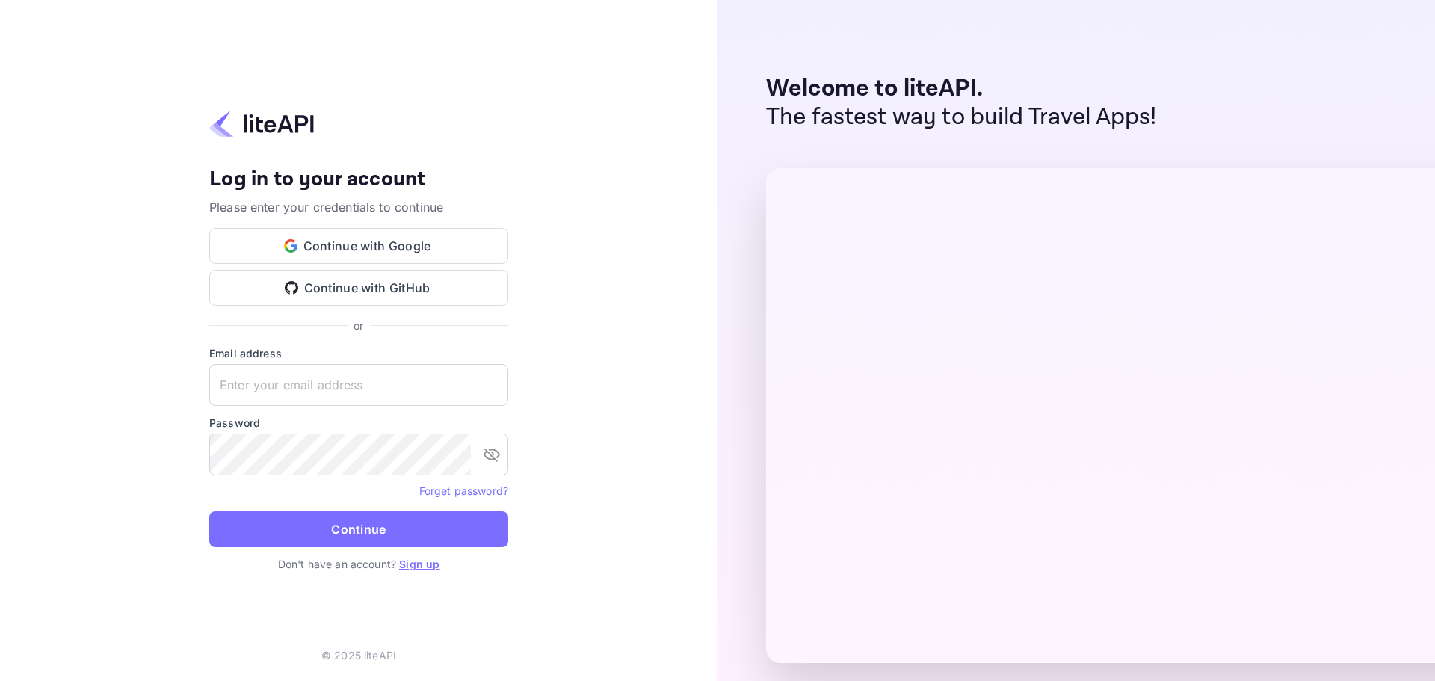 The width and height of the screenshot is (1435, 681). I want to click on a: Sign up, so click(419, 564).